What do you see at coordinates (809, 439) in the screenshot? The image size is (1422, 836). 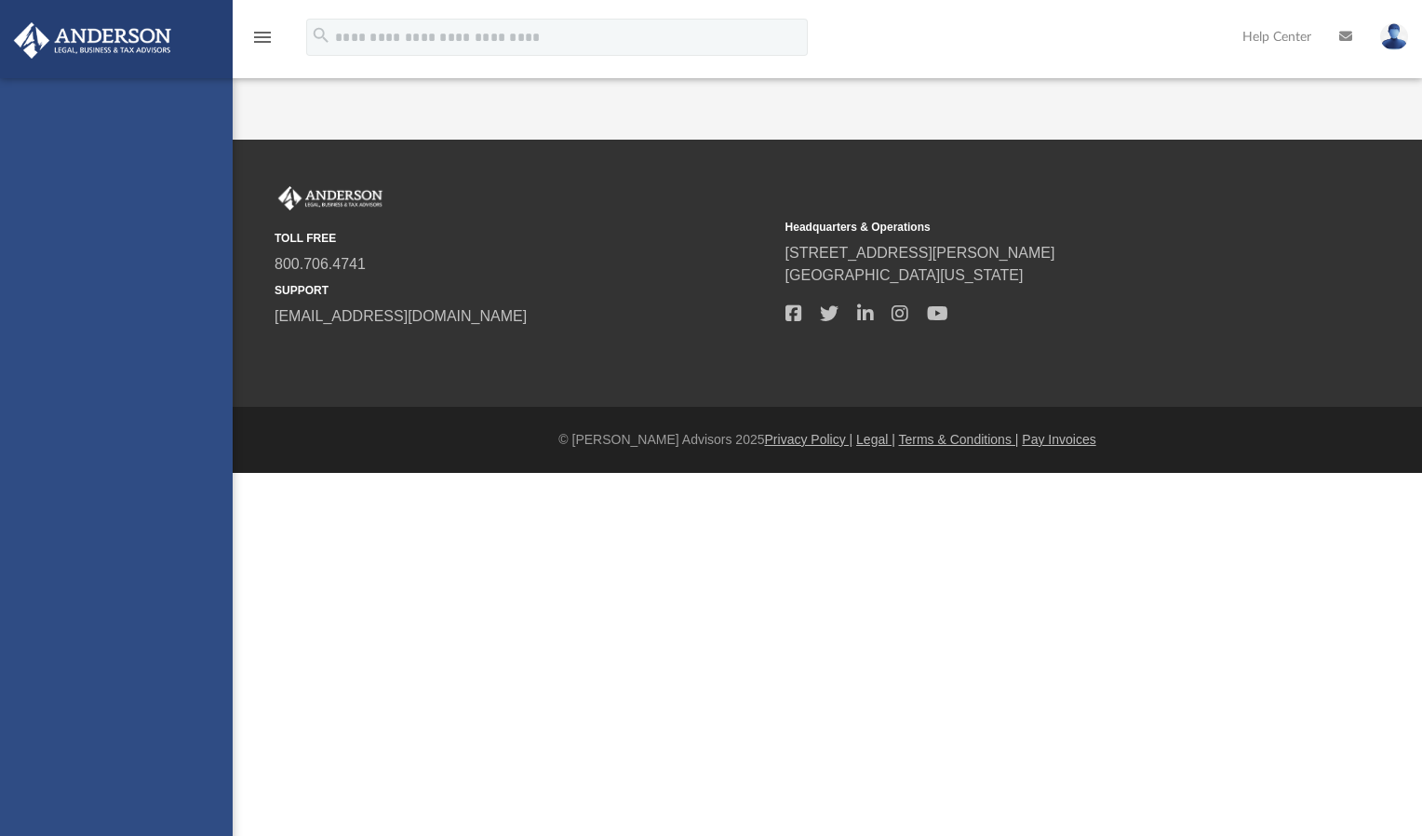 I see `a: Privacy Policy |` at bounding box center [809, 439].